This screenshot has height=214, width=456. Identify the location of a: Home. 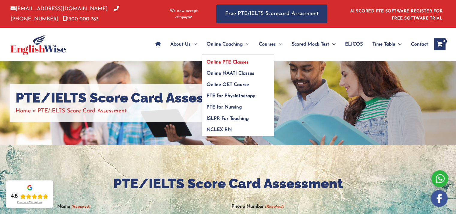
(23, 111).